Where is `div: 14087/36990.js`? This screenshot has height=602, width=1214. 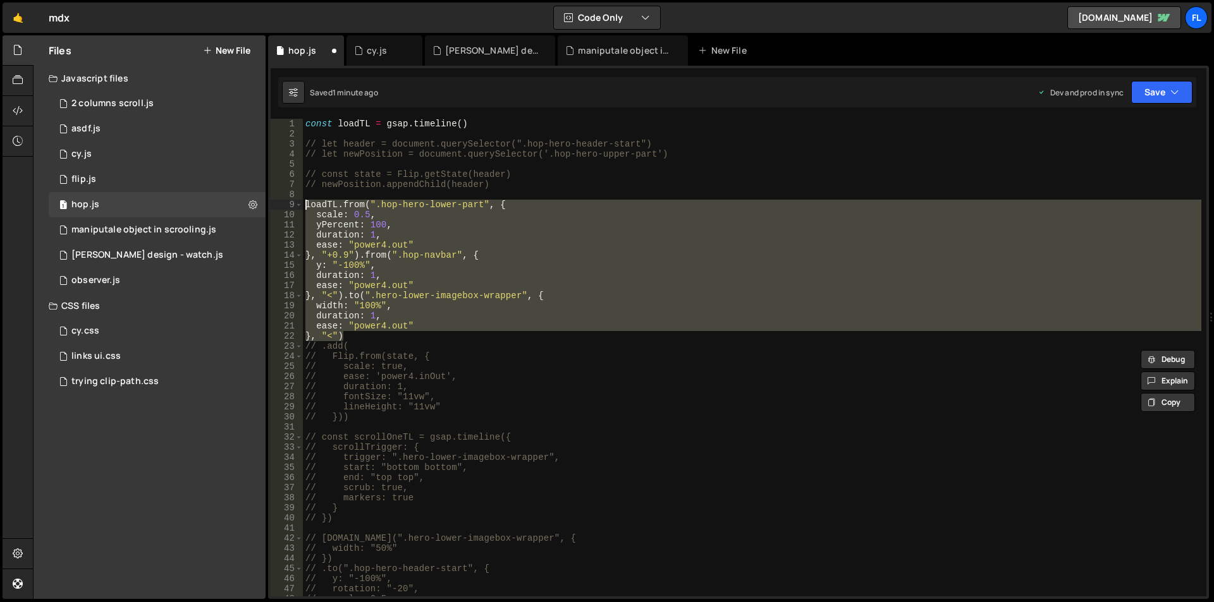
div: 14087/36990.js is located at coordinates (157, 281).